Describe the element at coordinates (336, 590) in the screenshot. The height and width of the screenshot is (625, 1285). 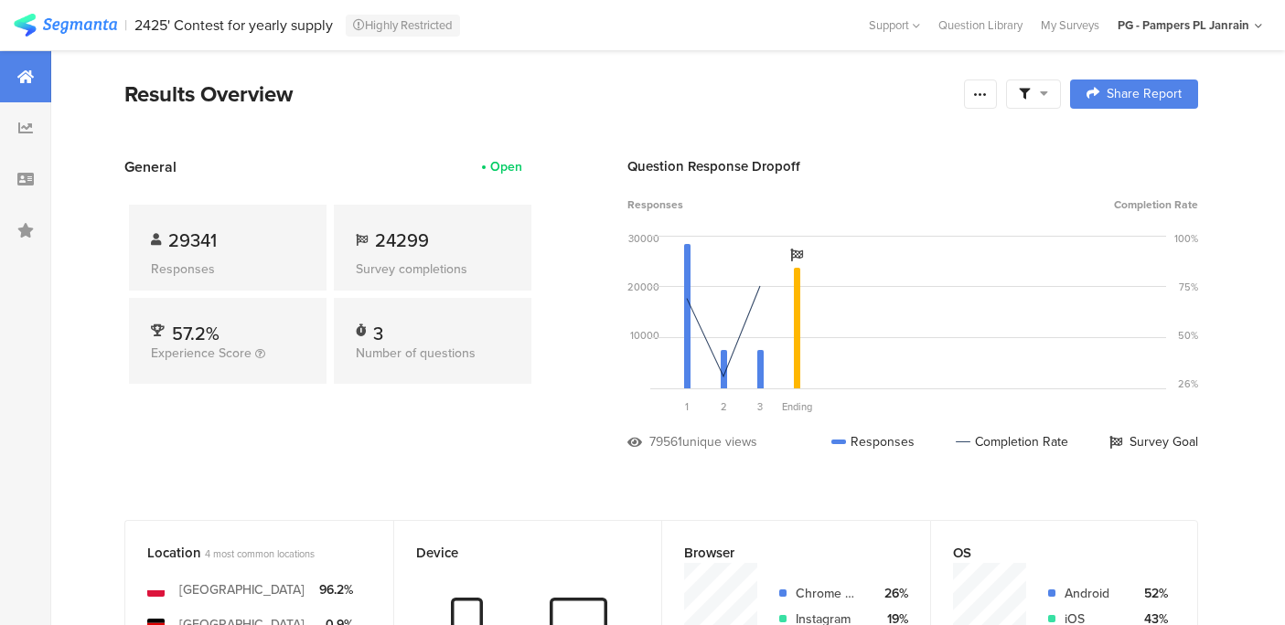
I see `div: 96.2%` at that location.